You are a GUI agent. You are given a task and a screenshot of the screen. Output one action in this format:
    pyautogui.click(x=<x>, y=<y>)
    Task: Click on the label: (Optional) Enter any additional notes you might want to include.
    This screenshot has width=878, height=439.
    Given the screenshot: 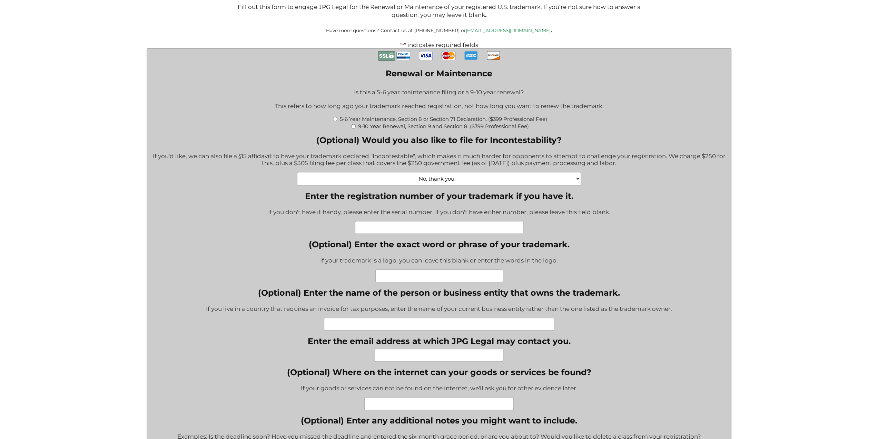 What is the action you would take?
    pyautogui.click(x=439, y=420)
    